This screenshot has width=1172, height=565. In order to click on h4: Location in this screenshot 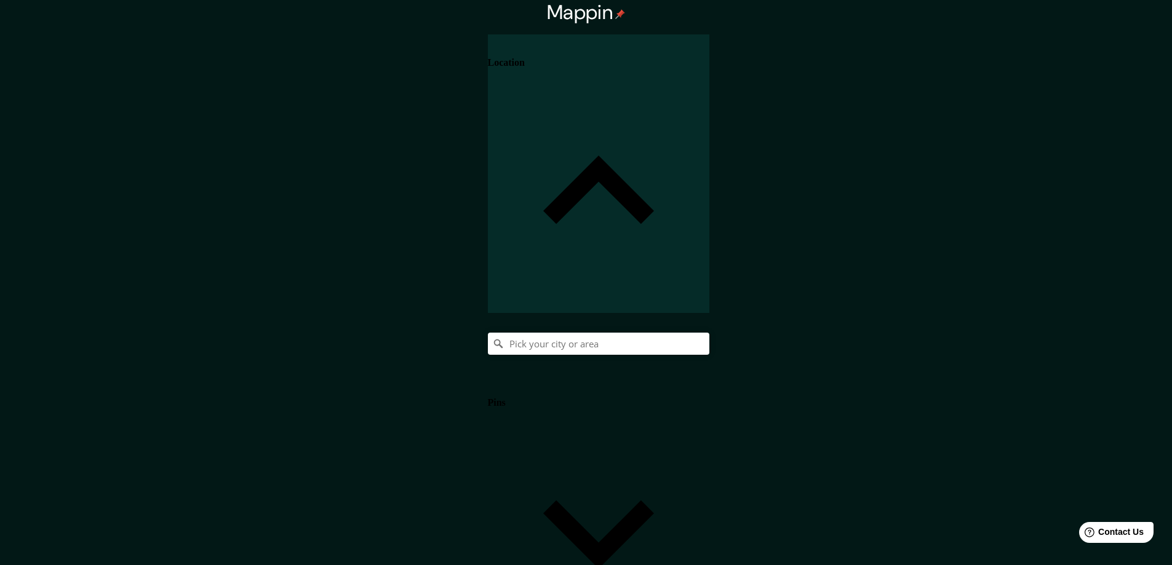, I will do `click(506, 63)`.